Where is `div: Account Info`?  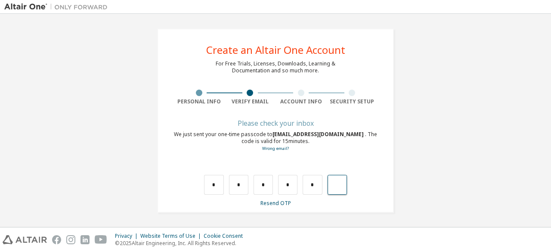
div: Account Info is located at coordinates (301, 102).